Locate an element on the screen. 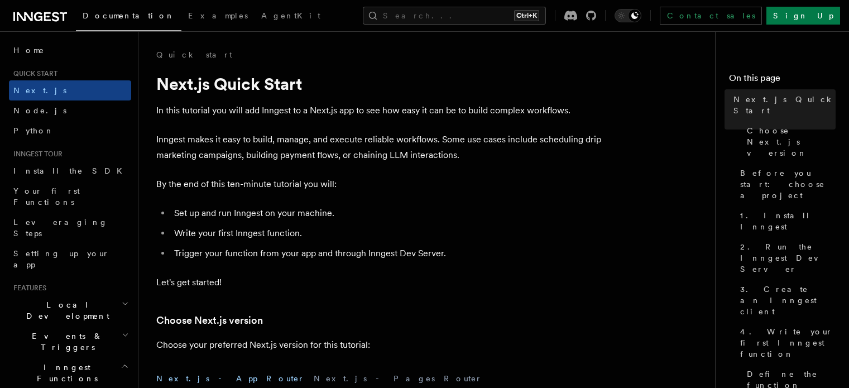 This screenshot has height=388, width=849. li: Trigger your function from your app and through Inngest Dev Server. is located at coordinates (387, 254).